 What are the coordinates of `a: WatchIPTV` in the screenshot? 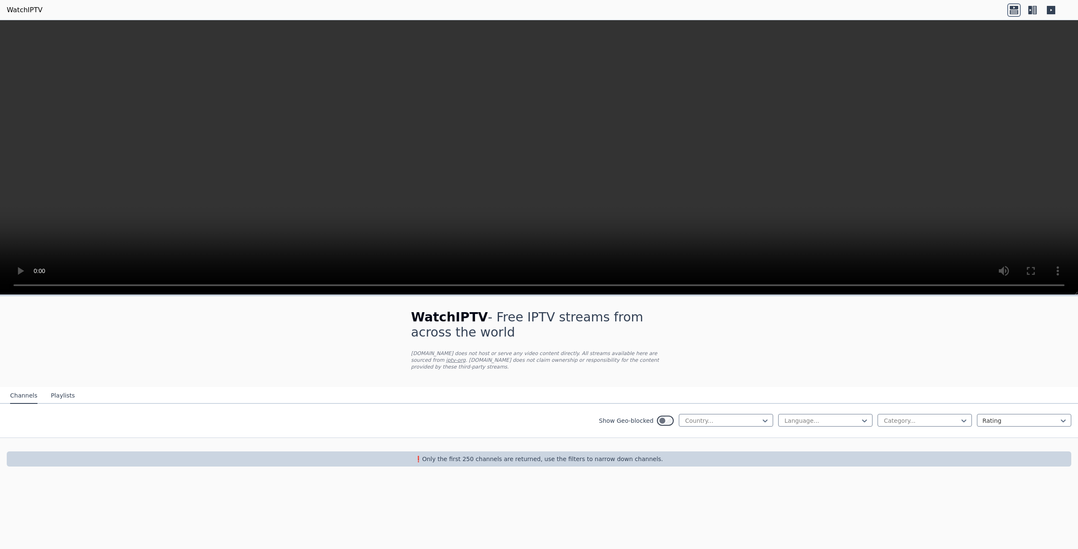 It's located at (24, 10).